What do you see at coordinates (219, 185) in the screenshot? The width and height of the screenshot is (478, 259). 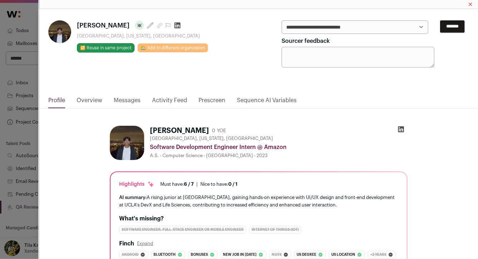 I see `div: Nice to have:` at bounding box center [219, 185].